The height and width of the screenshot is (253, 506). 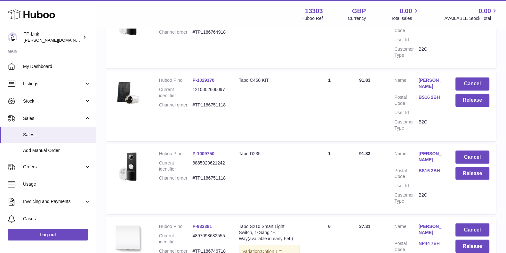 What do you see at coordinates (269, 153) in the screenshot?
I see `div: Tapo D235` at bounding box center [269, 153].